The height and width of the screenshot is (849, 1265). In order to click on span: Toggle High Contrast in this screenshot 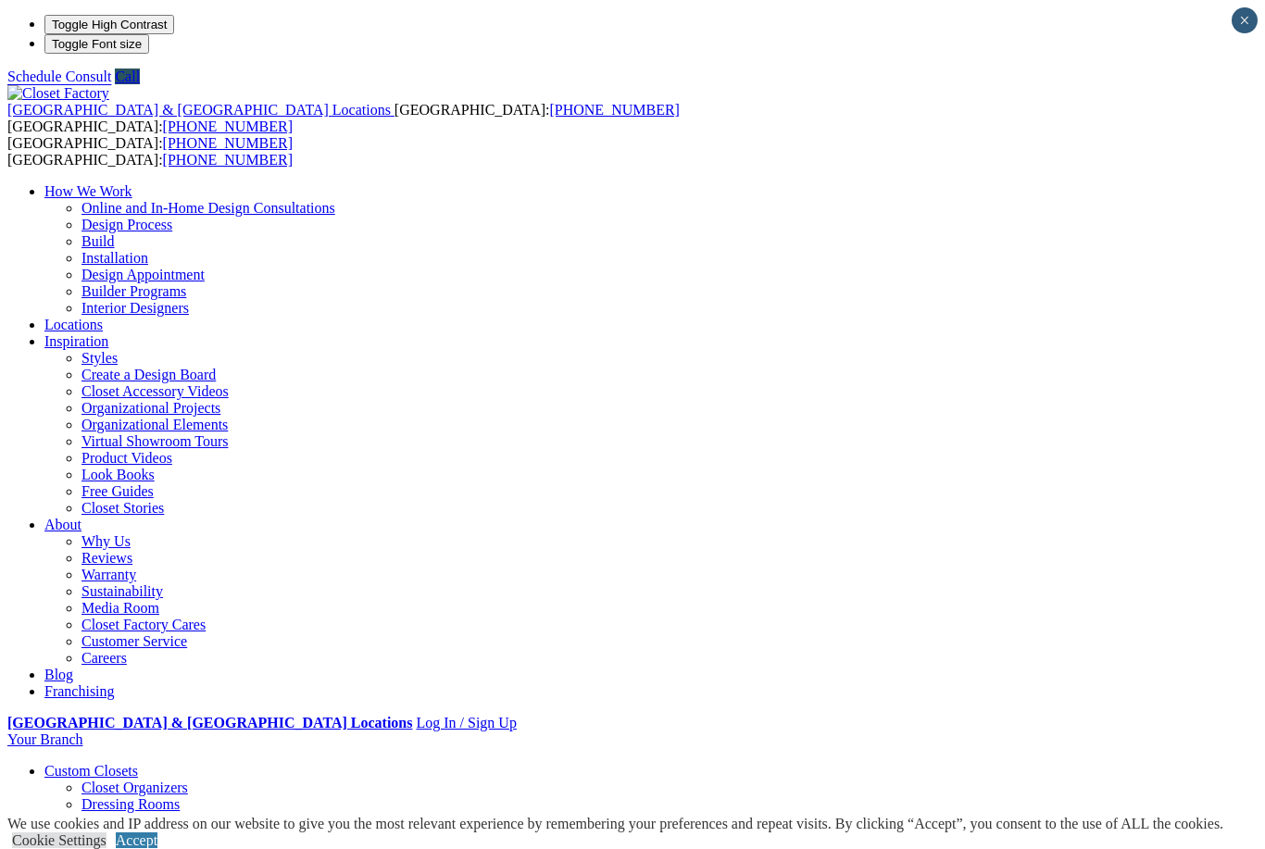, I will do `click(109, 24)`.